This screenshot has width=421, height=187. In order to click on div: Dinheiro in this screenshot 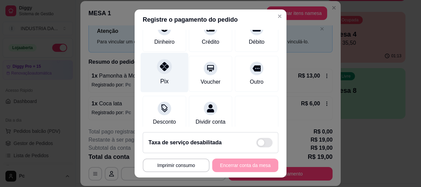, I will do `click(164, 42)`.